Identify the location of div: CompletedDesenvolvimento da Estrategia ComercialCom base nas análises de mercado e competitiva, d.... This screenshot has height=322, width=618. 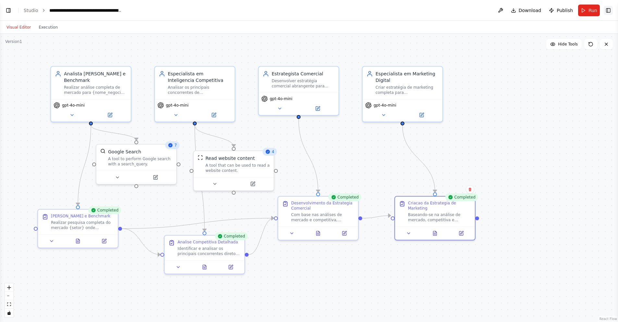
(318, 218).